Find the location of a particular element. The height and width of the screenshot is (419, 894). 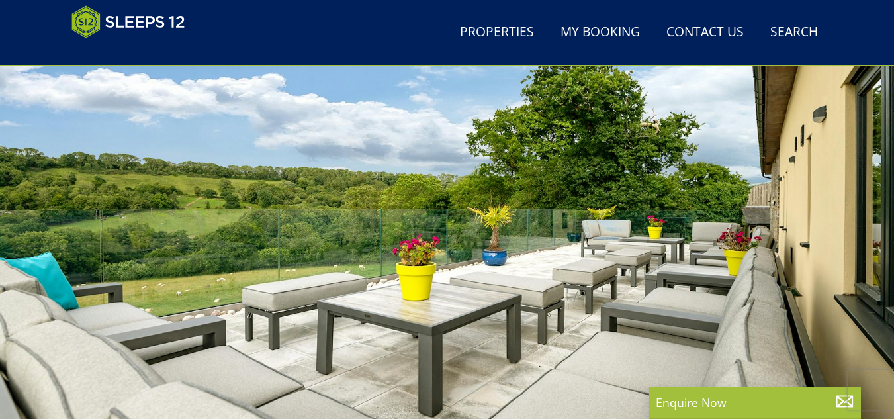

p: Enquire Now is located at coordinates (755, 402).